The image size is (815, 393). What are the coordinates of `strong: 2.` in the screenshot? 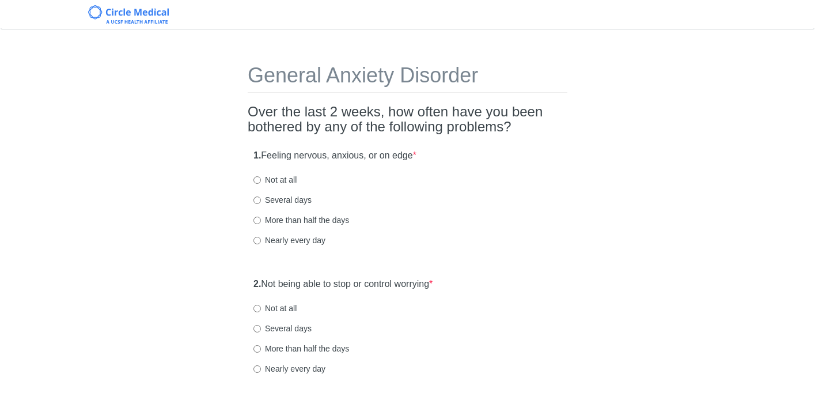 It's located at (257, 283).